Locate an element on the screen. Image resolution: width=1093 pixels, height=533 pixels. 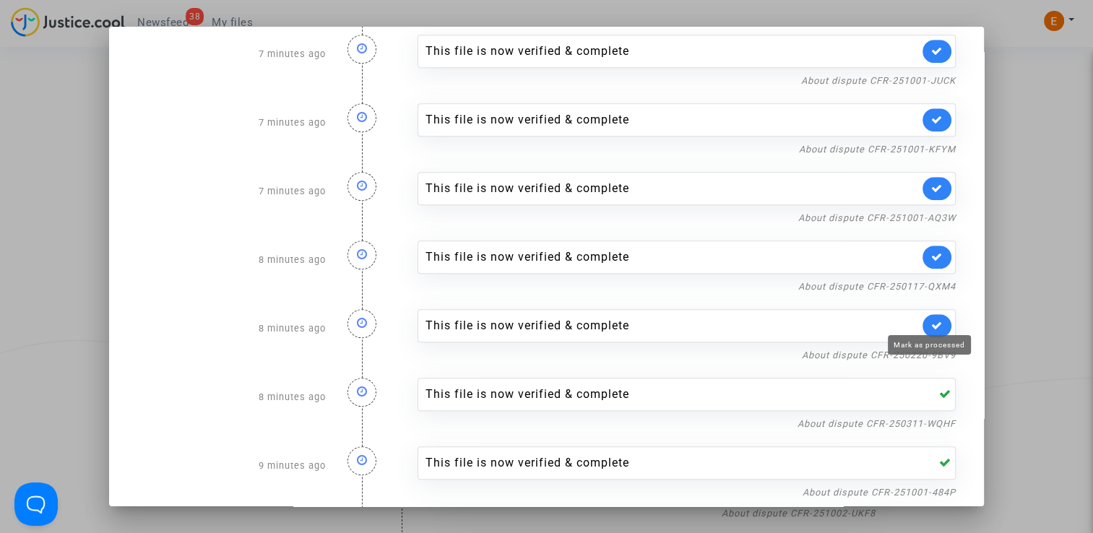
a: About dispute CFR-250117-QXM4 is located at coordinates (877, 286).